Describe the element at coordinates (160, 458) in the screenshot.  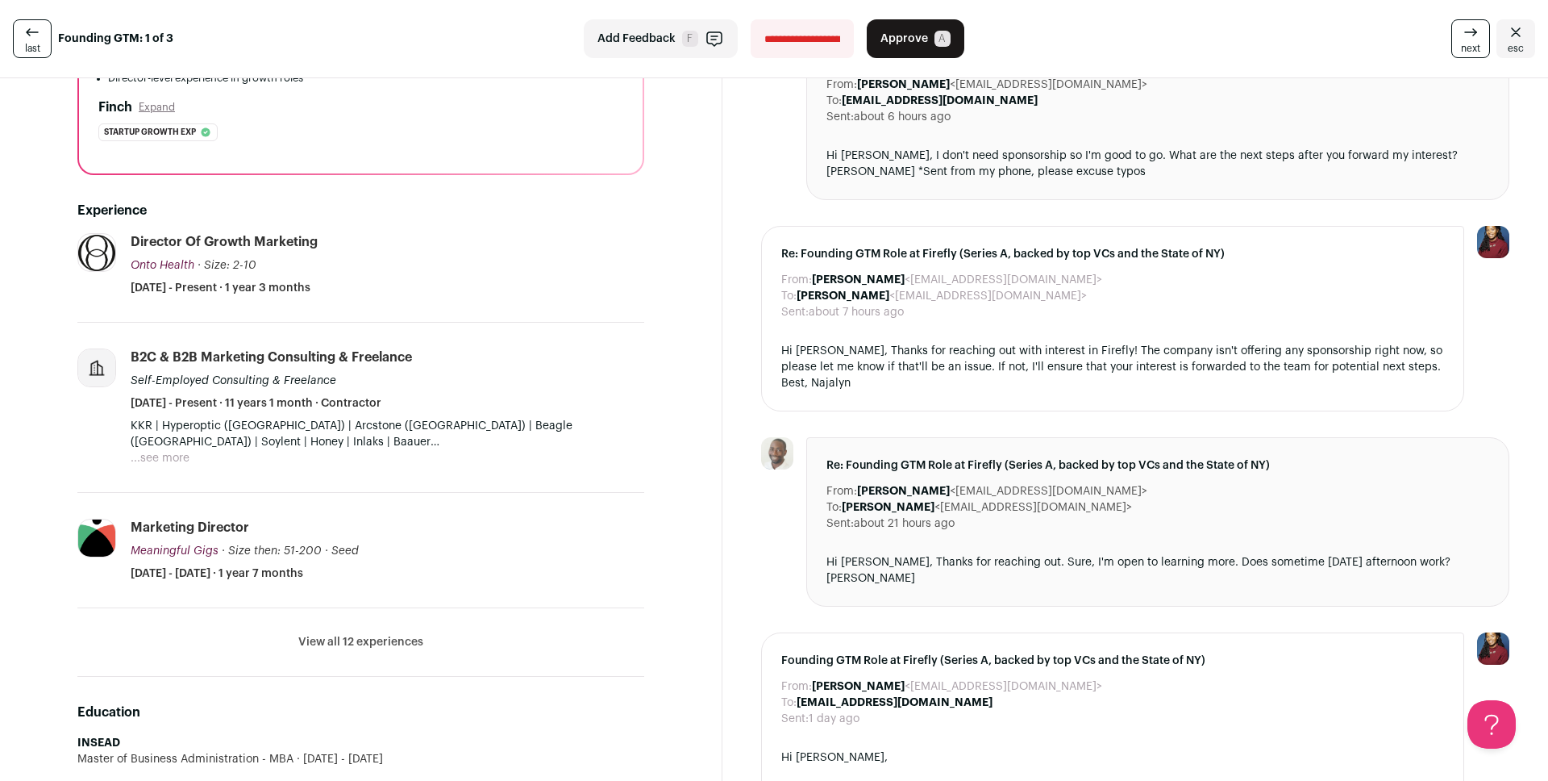
I see `button: ...see more` at that location.